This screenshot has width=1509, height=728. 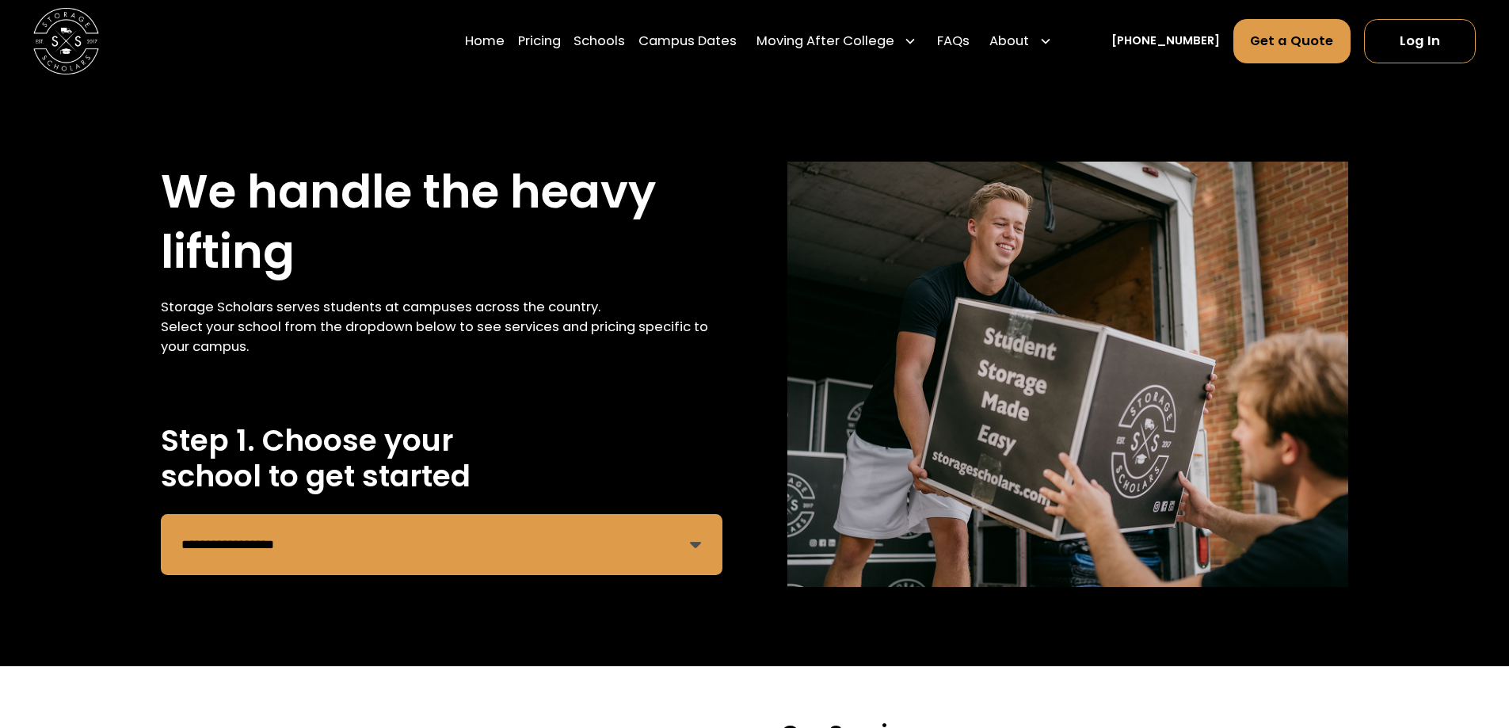 I want to click on h1: We handle the heavy lifting, so click(x=440, y=221).